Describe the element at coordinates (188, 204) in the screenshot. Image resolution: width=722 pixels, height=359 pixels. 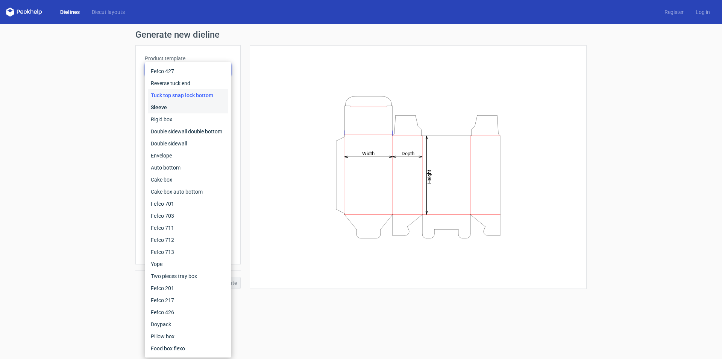
I see `div: Fefco 701` at that location.